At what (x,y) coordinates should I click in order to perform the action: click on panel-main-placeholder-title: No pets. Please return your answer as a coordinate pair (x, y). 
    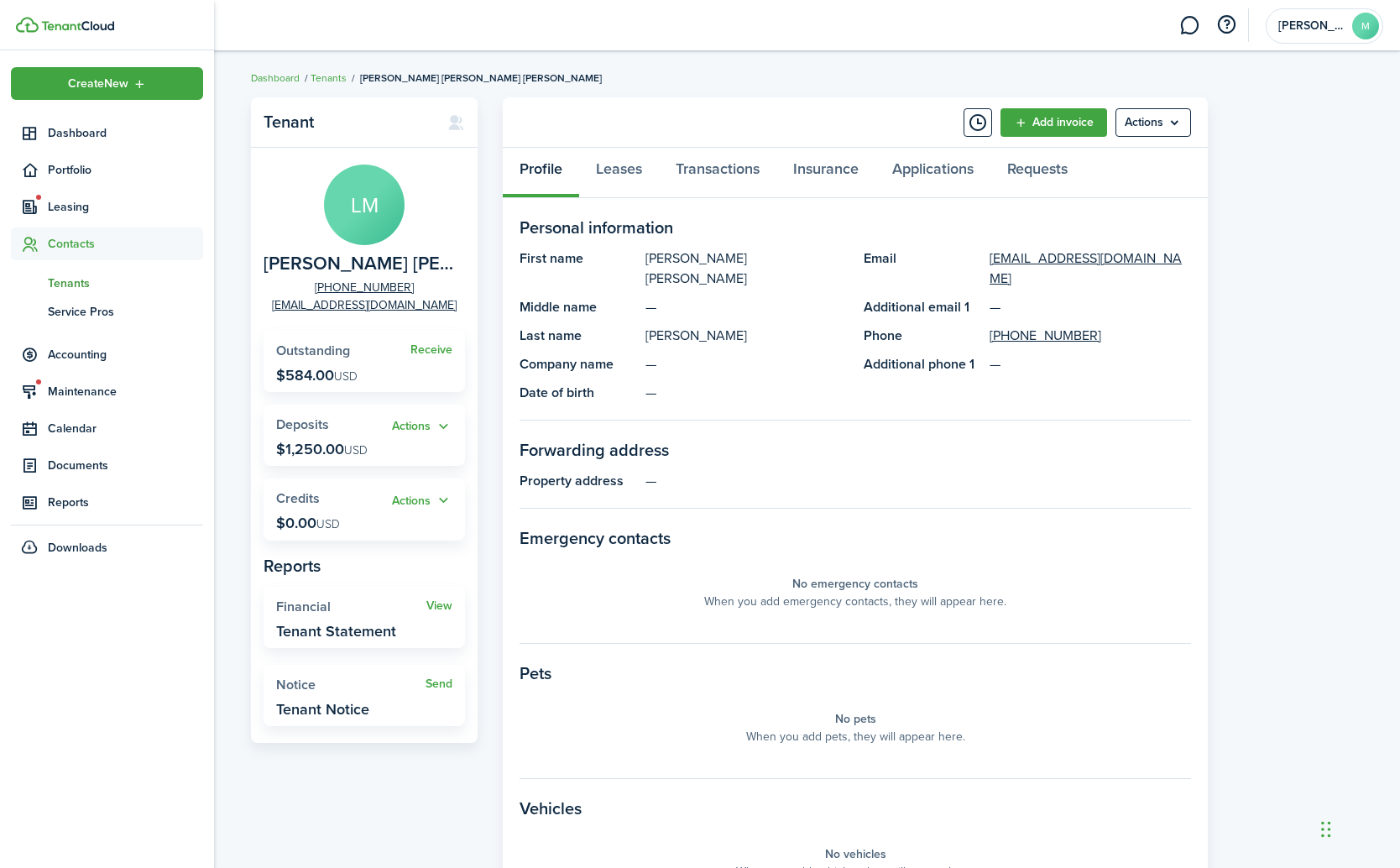
    Looking at the image, I should click on (855, 718).